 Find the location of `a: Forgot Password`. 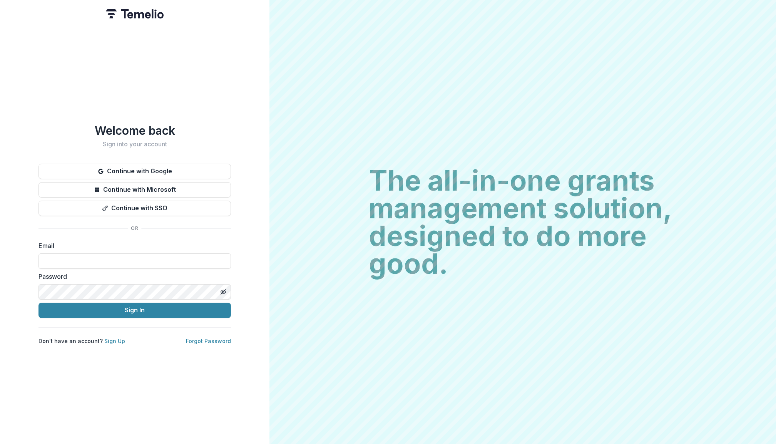

a: Forgot Password is located at coordinates (208, 340).